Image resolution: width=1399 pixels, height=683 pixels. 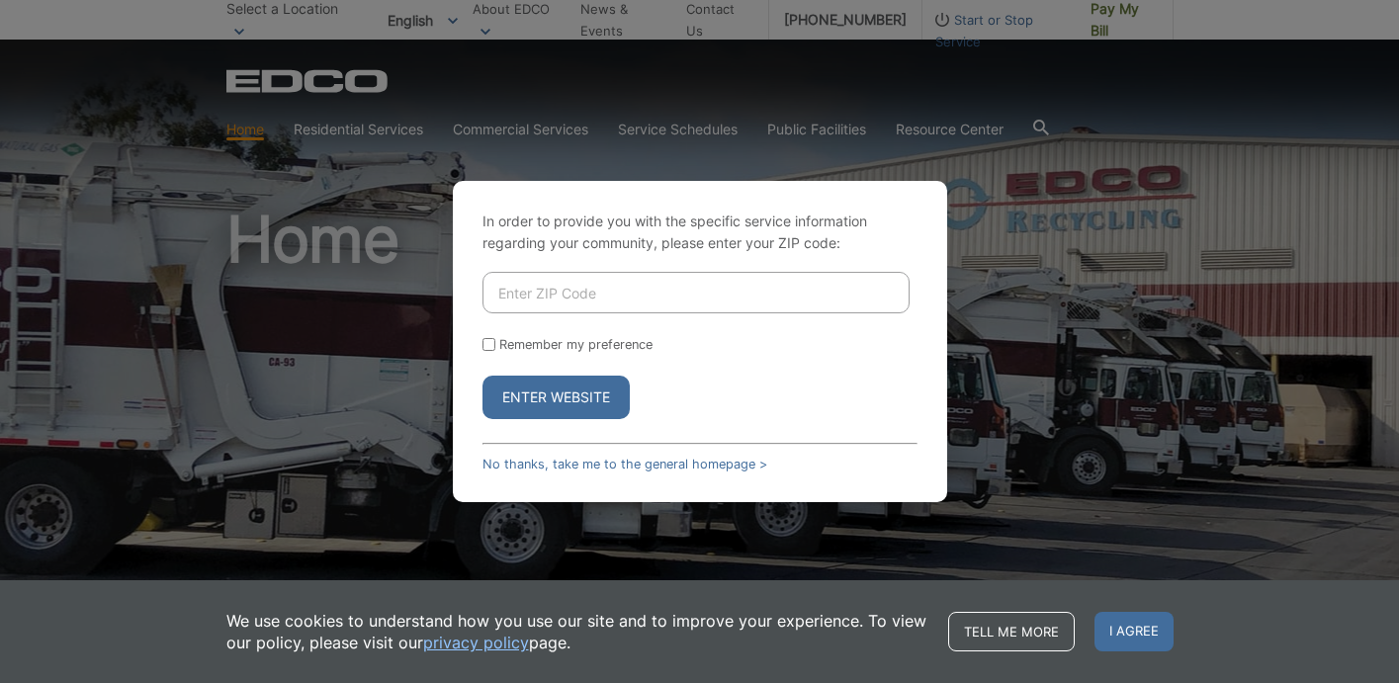 What do you see at coordinates (700, 232) in the screenshot?
I see `p: In order to provide you with the specific service information regarding your community, please en...` at bounding box center [700, 232].